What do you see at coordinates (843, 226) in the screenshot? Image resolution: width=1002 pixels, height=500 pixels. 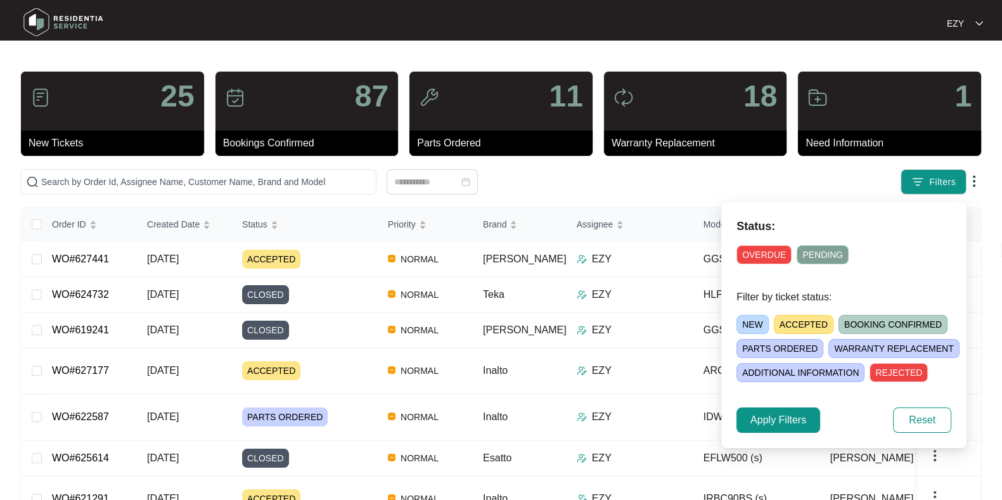 I see `p: Status:` at bounding box center [843, 226].